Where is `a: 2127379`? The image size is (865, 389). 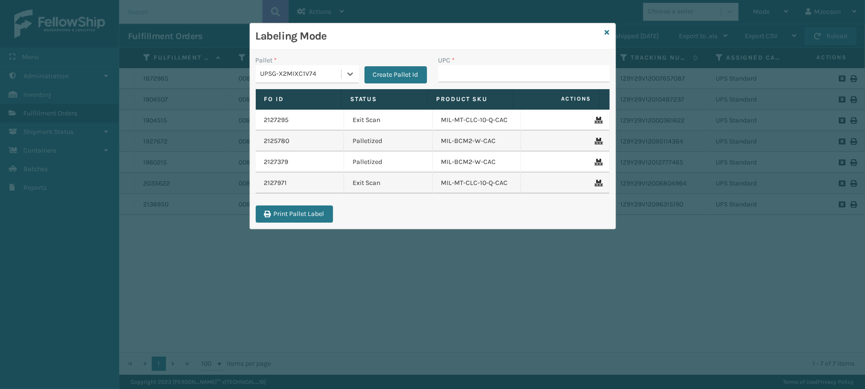
a: 2127379 is located at coordinates (276, 162).